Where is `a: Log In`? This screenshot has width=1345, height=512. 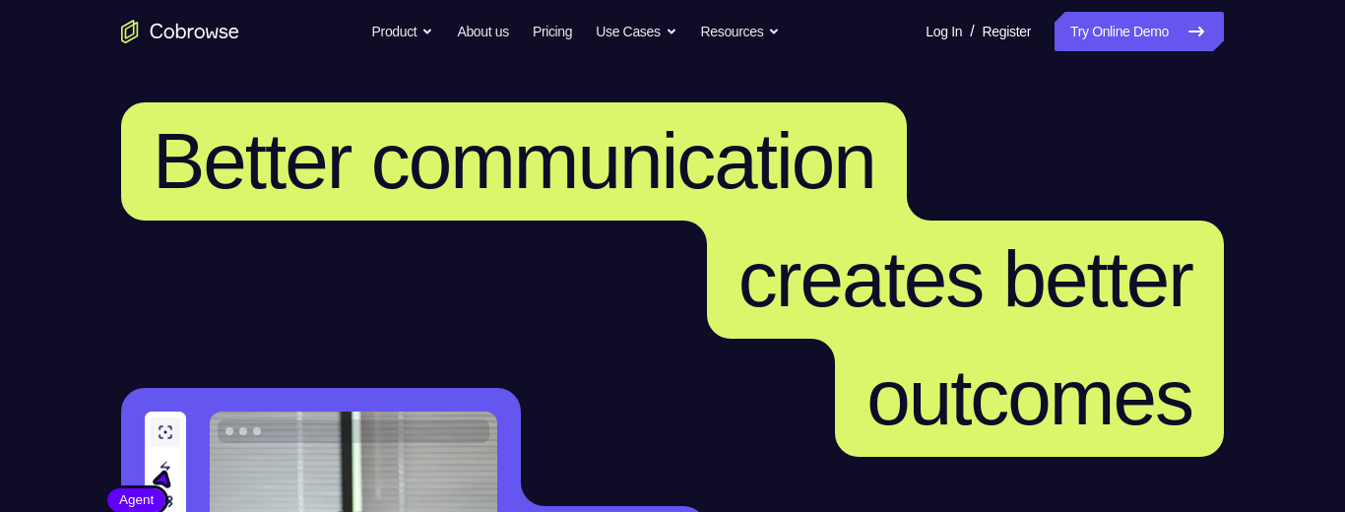
a: Log In is located at coordinates (943, 32).